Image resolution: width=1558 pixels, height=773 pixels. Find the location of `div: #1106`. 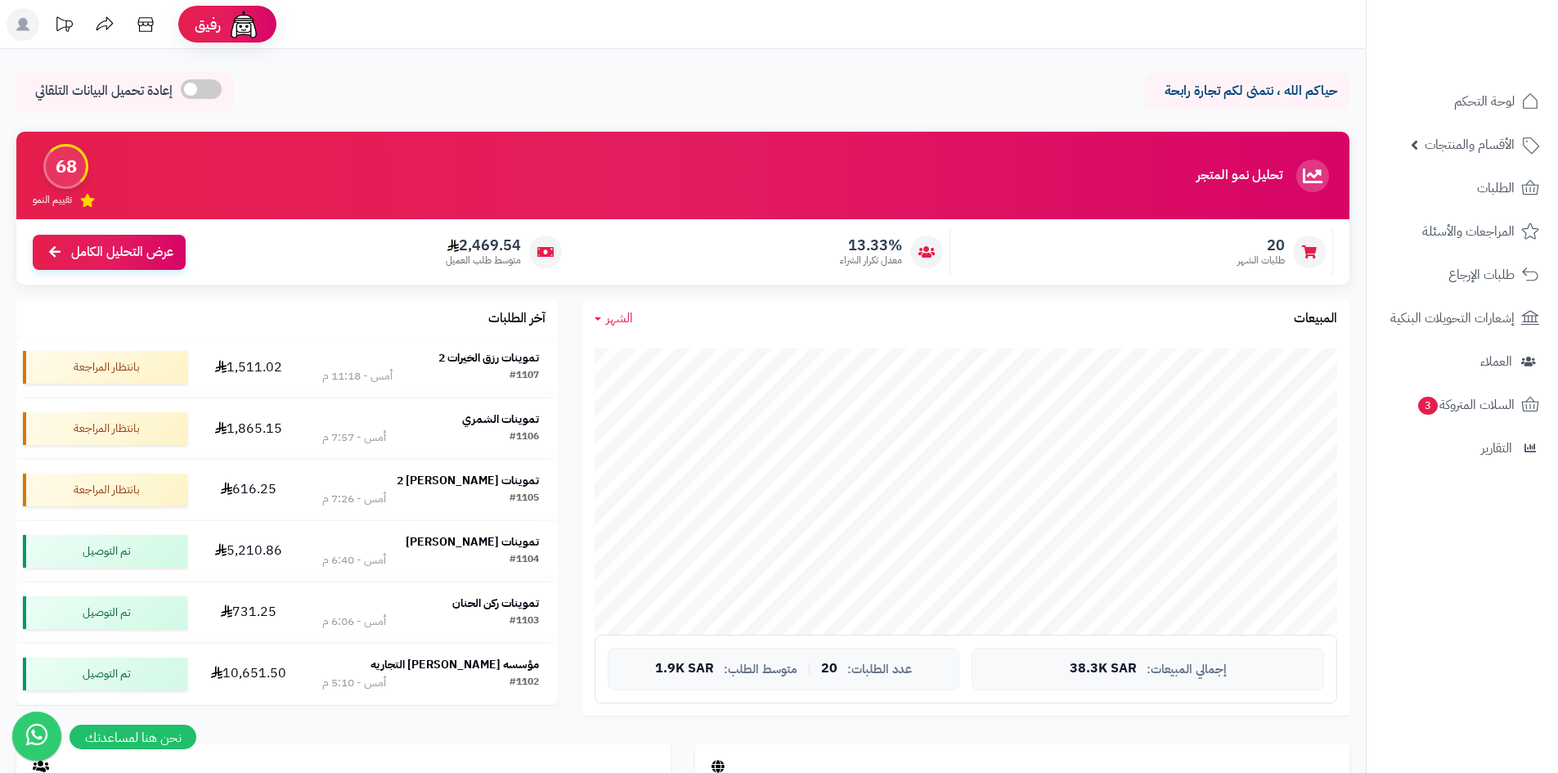

div: #1106 is located at coordinates (524, 437).